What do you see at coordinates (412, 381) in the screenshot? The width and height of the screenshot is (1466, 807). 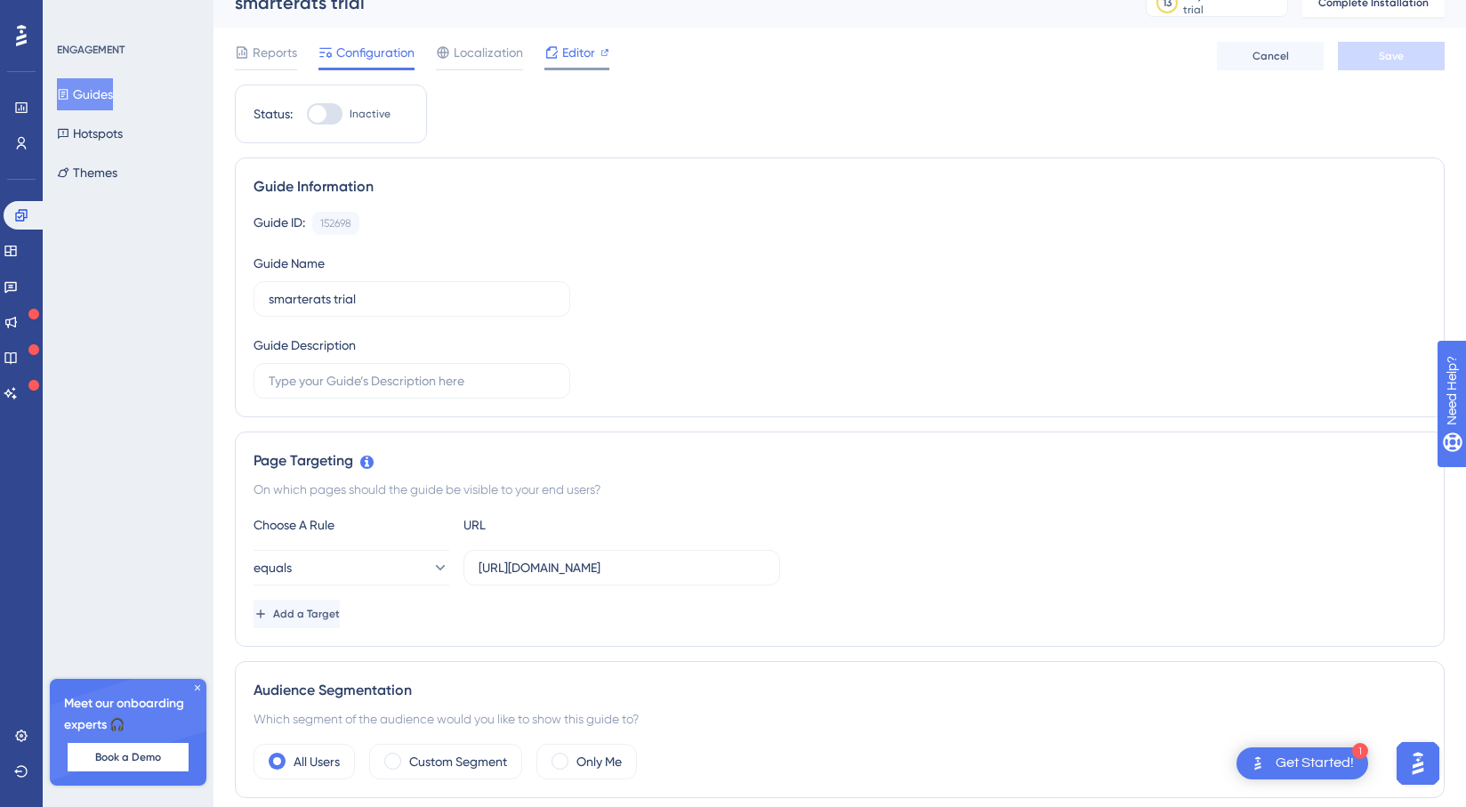 I see `input: Type your Guide’s Description here` at bounding box center [412, 381].